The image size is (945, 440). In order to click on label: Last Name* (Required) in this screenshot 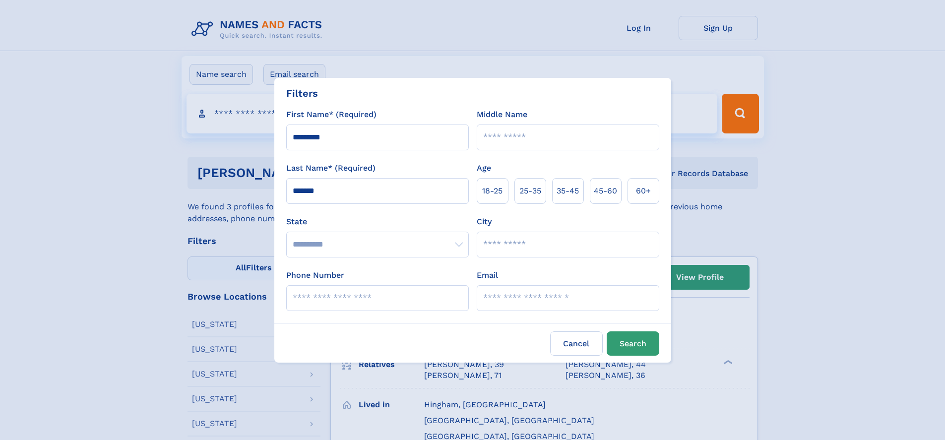, I will do `click(331, 168)`.